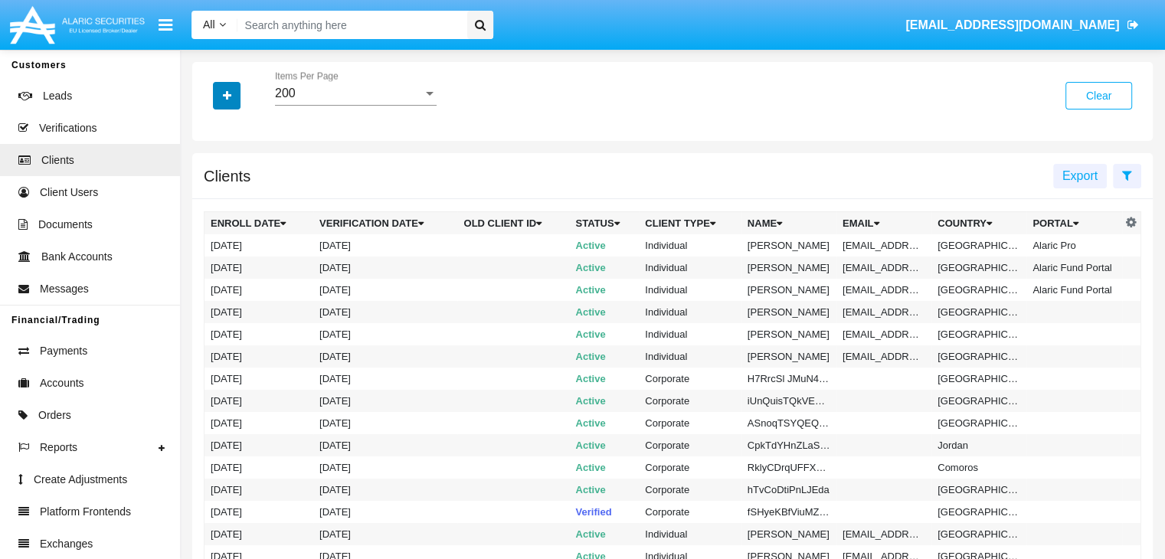 The height and width of the screenshot is (559, 1165). Describe the element at coordinates (1099, 96) in the screenshot. I see `button: Clear` at that location.